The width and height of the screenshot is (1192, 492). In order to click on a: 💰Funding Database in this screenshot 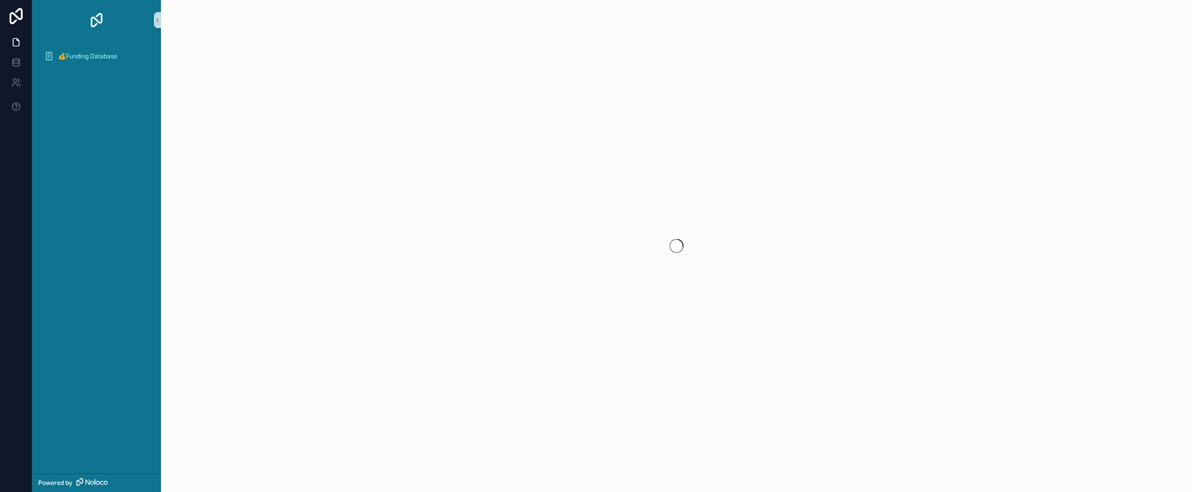, I will do `click(97, 56)`.